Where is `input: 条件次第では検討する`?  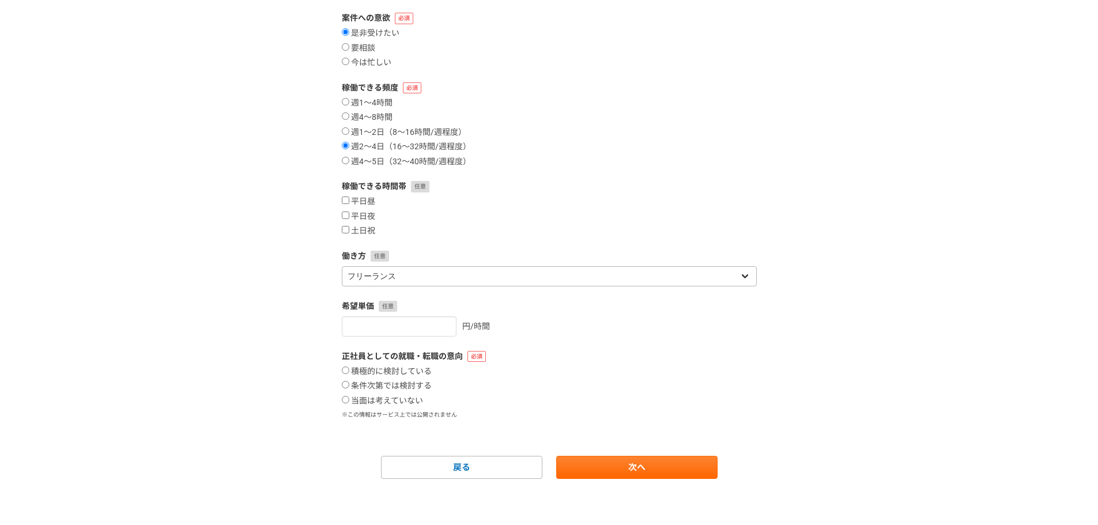 input: 条件次第では検討する is located at coordinates (345, 384).